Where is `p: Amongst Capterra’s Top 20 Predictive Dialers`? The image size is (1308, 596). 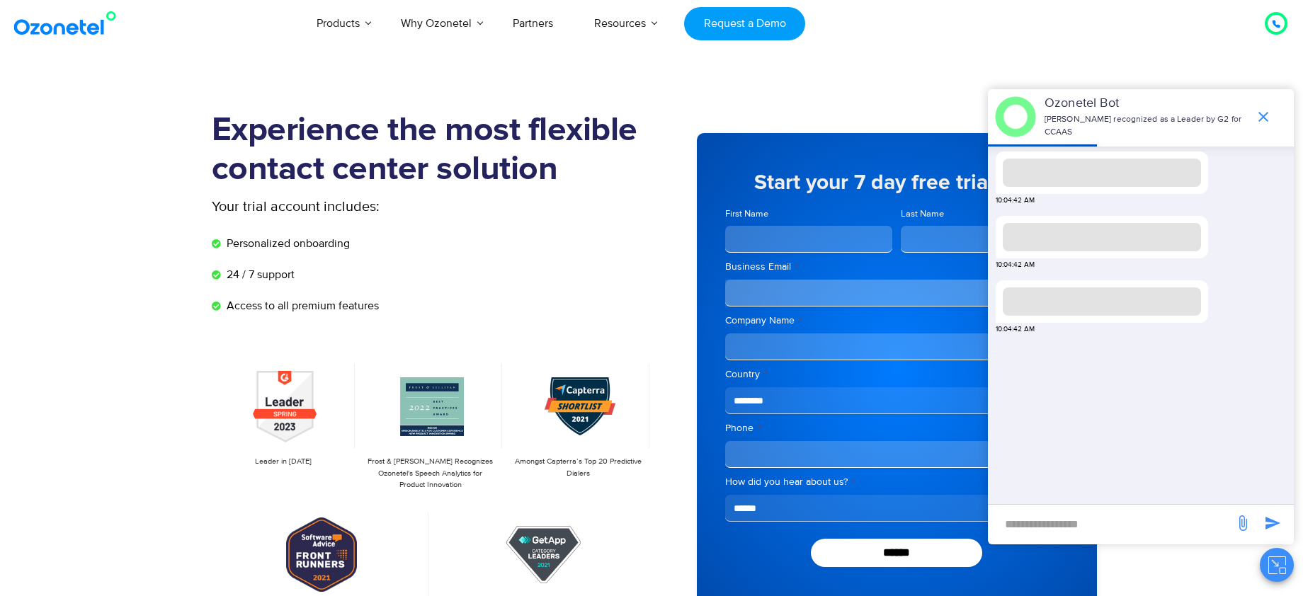
p: Amongst Capterra’s Top 20 Predictive Dialers is located at coordinates (578, 467).